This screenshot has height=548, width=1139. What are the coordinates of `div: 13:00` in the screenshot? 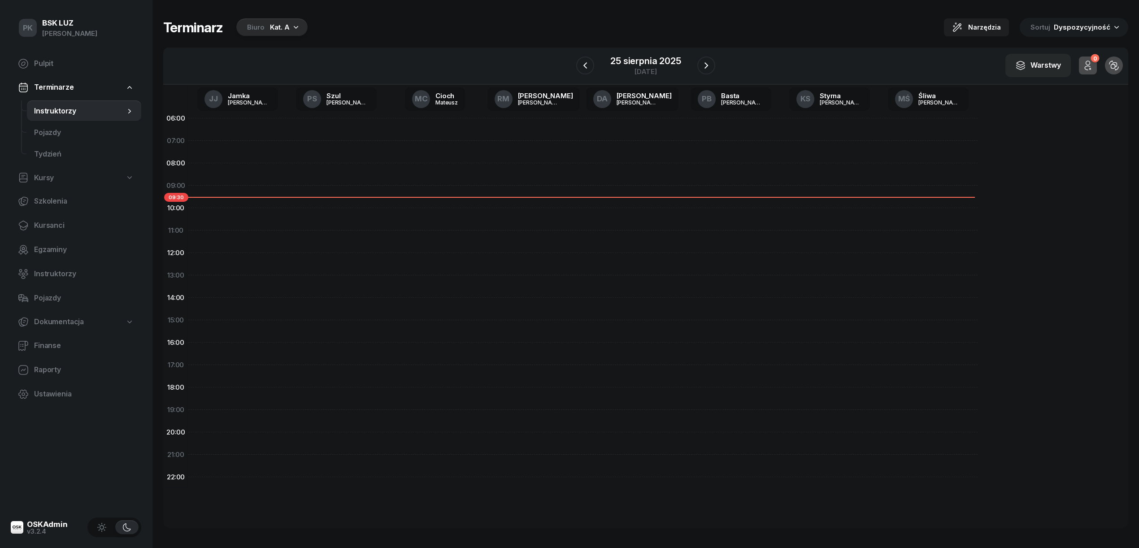 It's located at (176, 275).